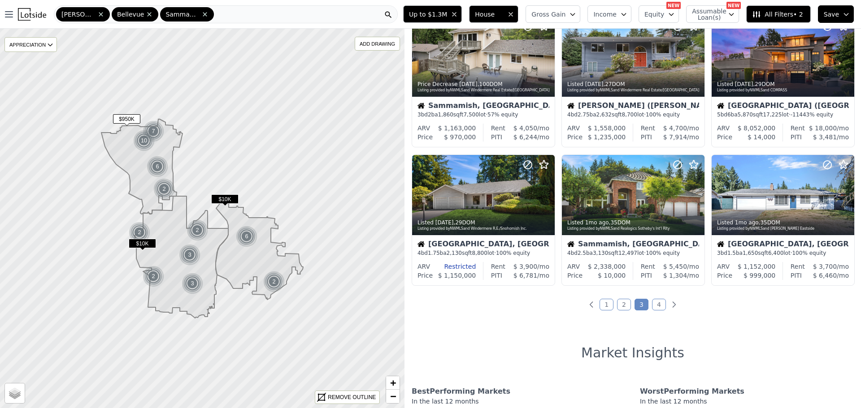  Describe the element at coordinates (454, 253) in the screenshot. I see `span: 2,130` at that location.